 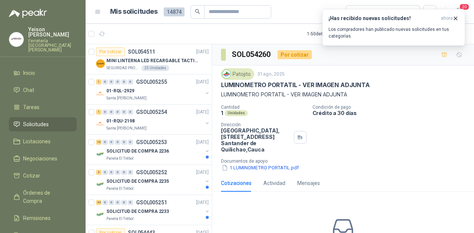 I want to click on div: Cotizaciones, so click(x=236, y=183).